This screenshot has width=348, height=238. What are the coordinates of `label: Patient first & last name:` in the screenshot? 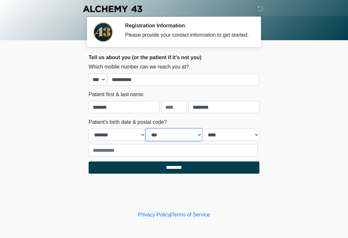 It's located at (116, 95).